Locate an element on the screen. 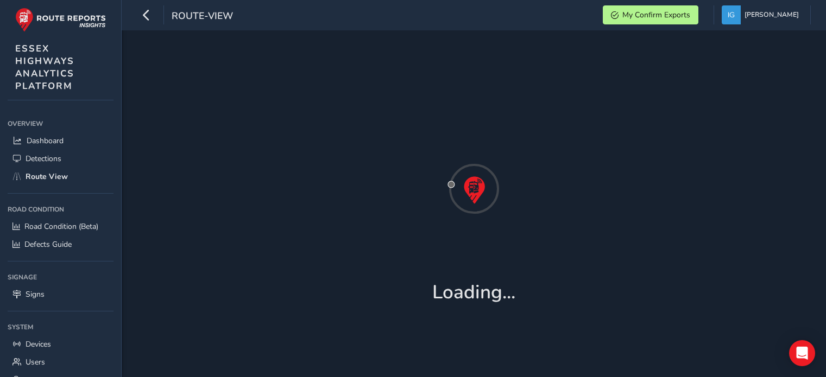  h1: Loading... is located at coordinates (474, 293).